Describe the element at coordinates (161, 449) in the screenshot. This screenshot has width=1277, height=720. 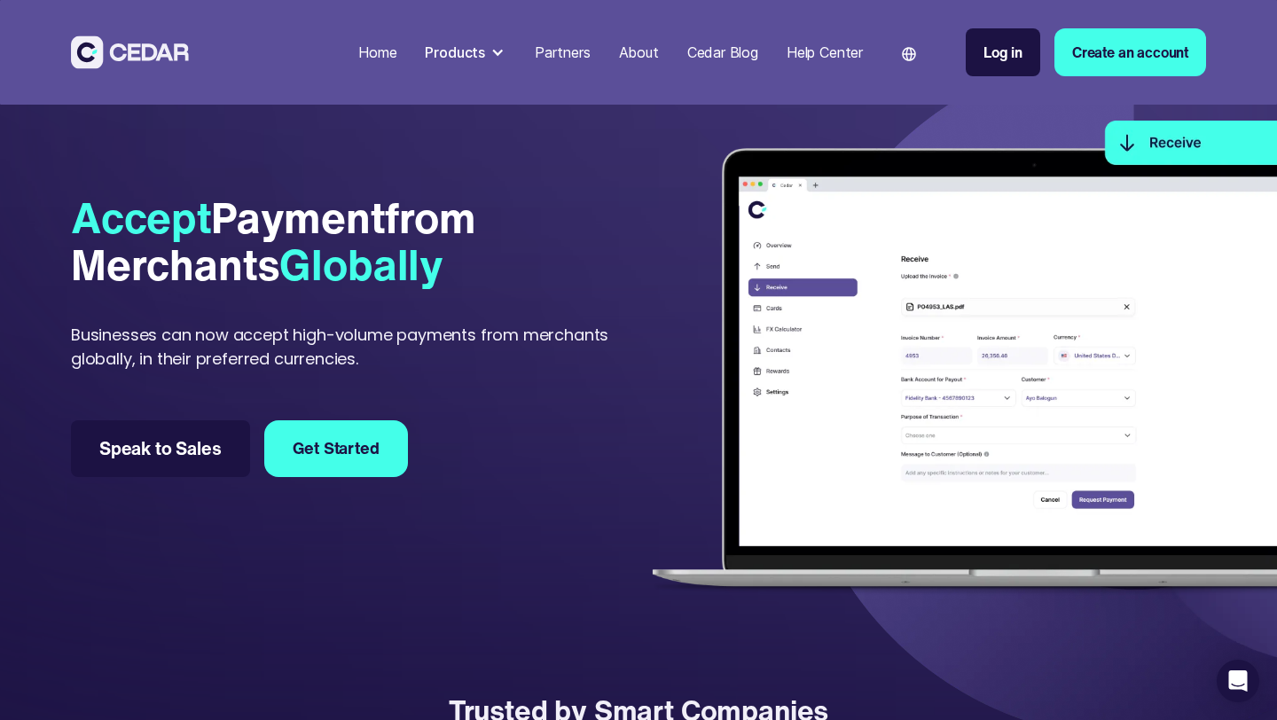
I see `a: Speak to Sales` at that location.